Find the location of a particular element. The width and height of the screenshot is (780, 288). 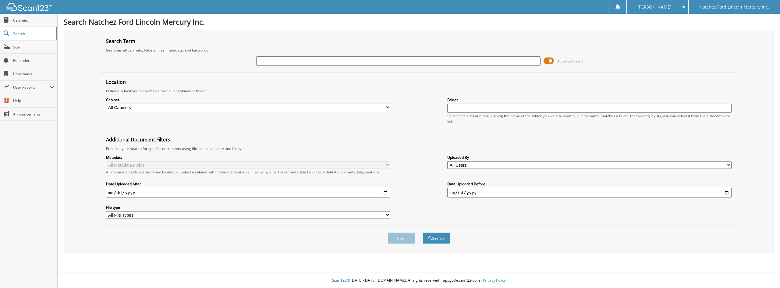

legend: Search Term is located at coordinates (121, 41).